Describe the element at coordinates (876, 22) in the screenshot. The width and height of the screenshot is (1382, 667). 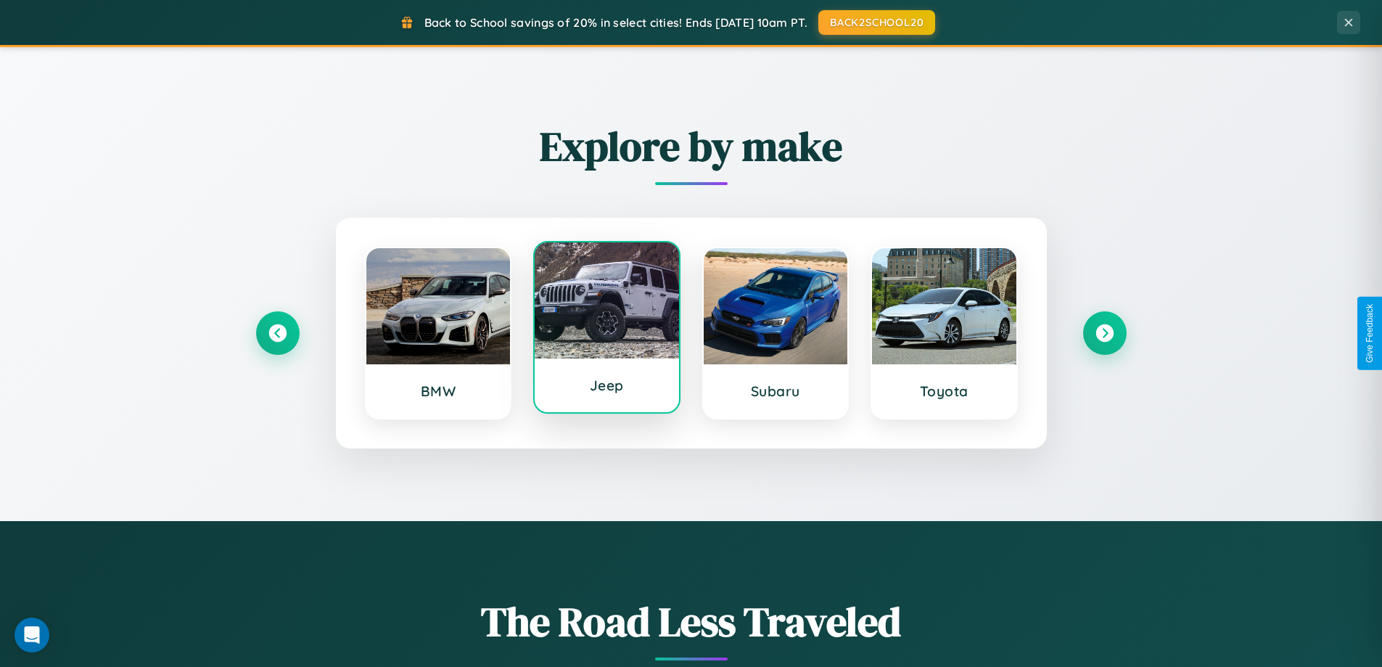
I see `button: BACK2SCHOOL20` at that location.